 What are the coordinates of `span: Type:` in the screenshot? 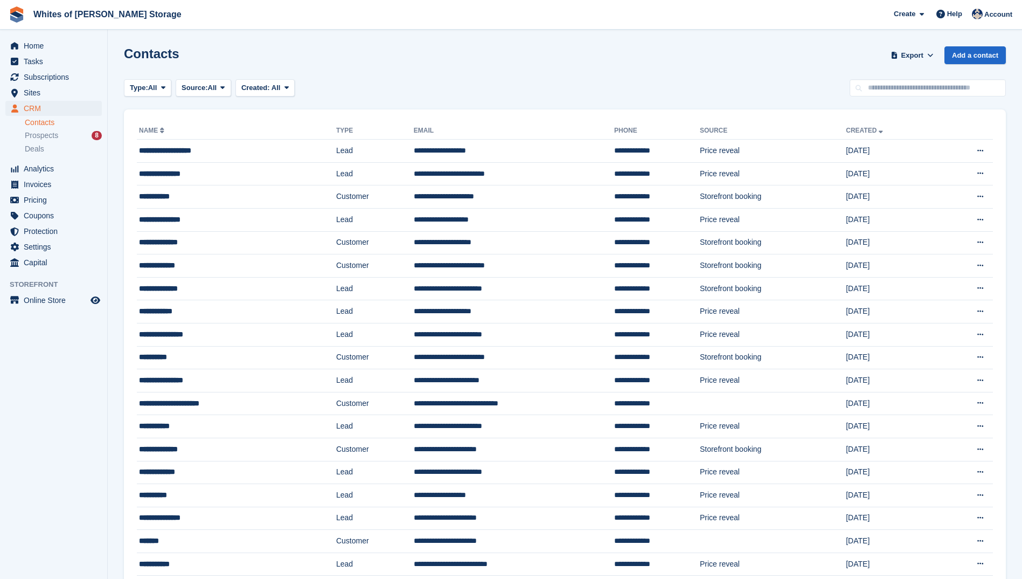 It's located at (139, 88).